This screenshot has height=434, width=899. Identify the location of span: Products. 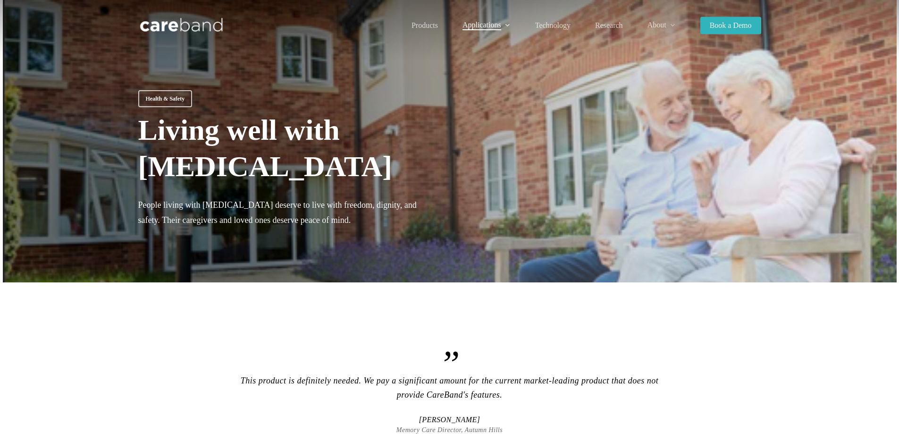
(425, 25).